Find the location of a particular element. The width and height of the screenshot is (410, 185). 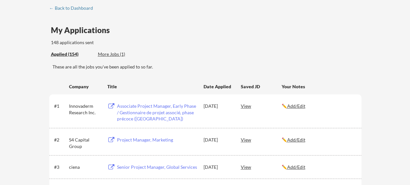

div: #3 is located at coordinates (60, 167).